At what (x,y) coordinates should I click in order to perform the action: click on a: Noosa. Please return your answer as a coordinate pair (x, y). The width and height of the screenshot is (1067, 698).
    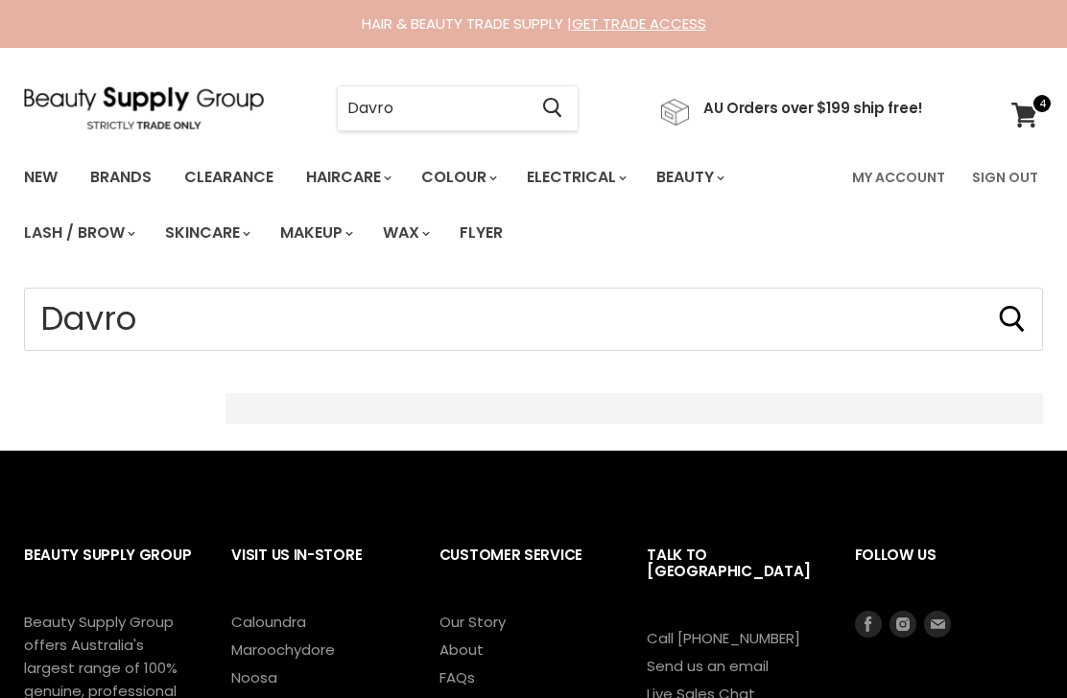
    Looking at the image, I should click on (254, 677).